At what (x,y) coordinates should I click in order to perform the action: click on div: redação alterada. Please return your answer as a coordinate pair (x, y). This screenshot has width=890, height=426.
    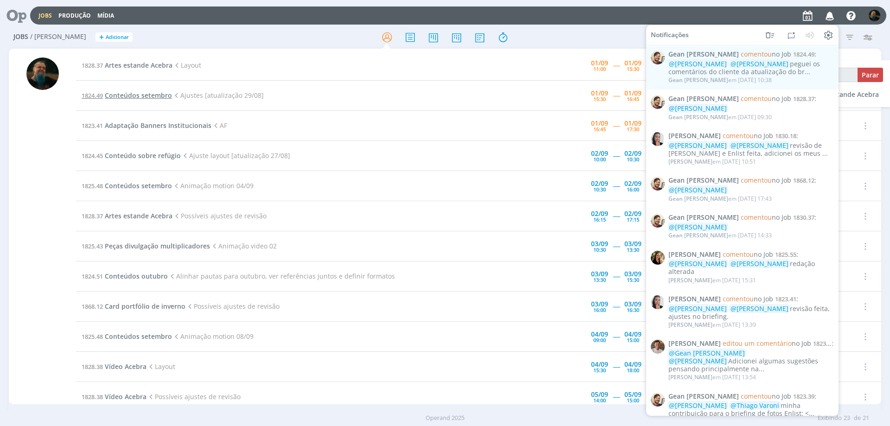
    Looking at the image, I should click on (751, 268).